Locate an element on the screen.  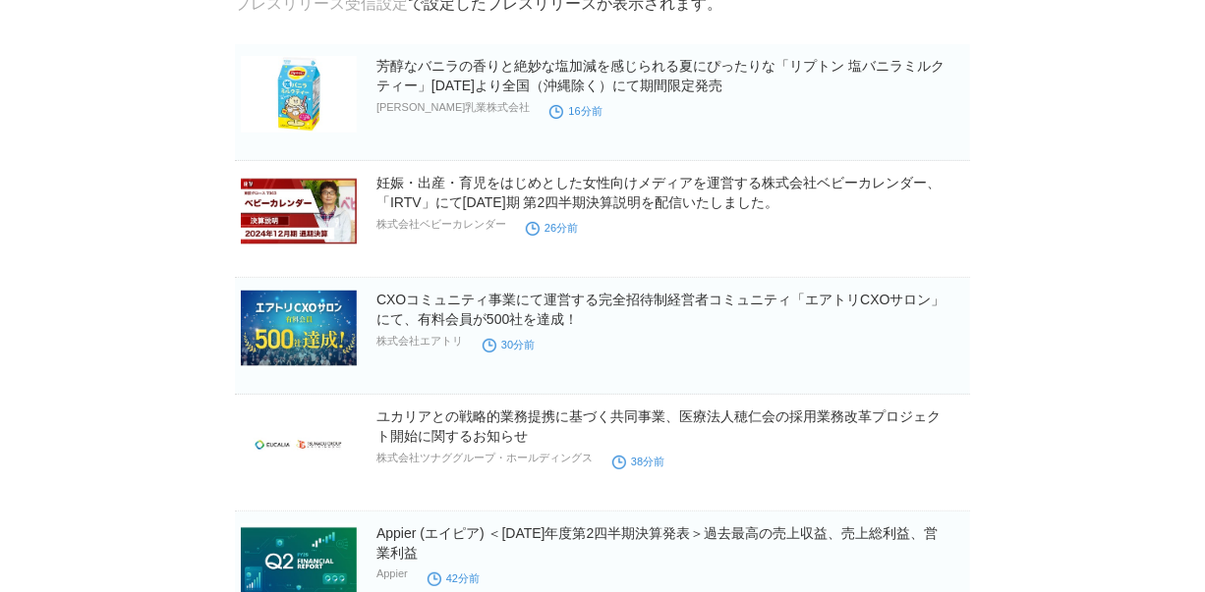
p: Appier is located at coordinates (392, 574).